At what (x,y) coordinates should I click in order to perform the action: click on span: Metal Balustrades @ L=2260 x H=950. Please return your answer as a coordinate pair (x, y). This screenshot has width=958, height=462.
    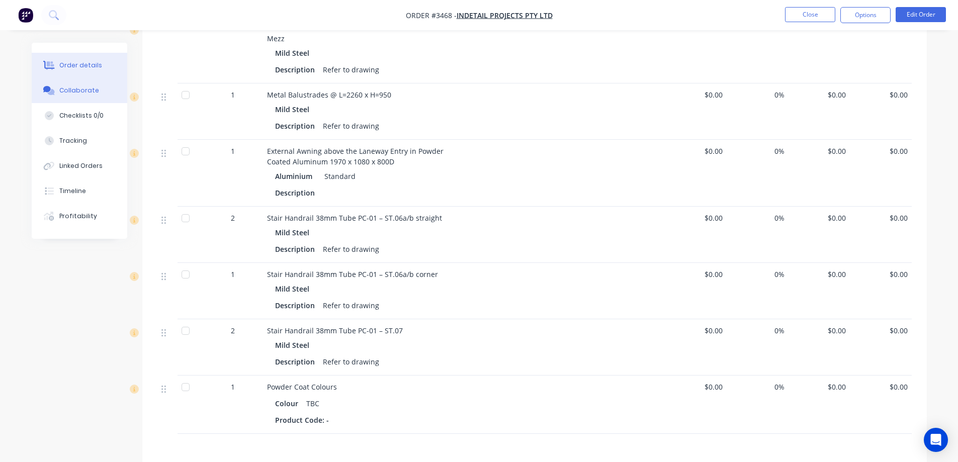
    Looking at the image, I should click on (329, 95).